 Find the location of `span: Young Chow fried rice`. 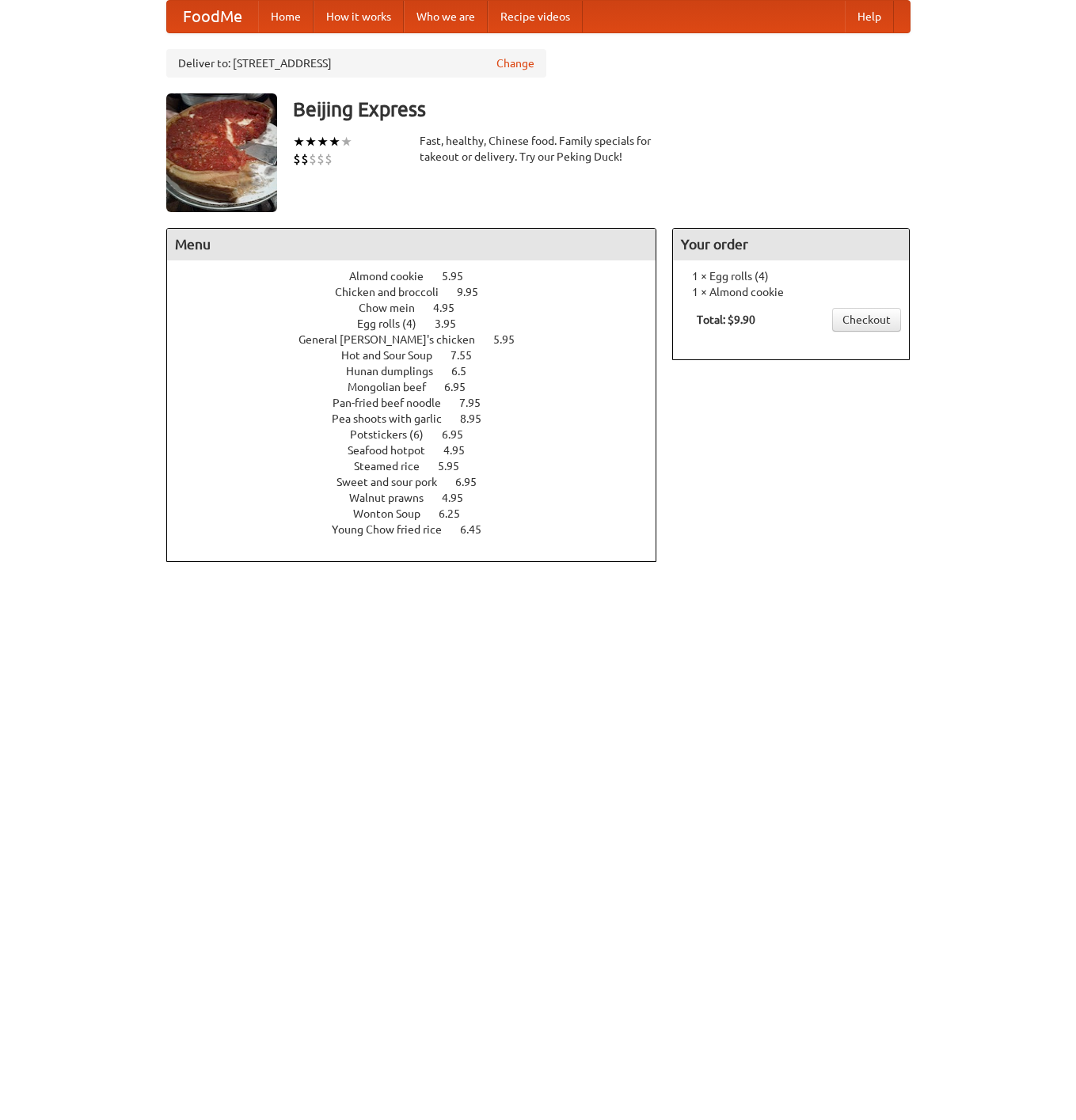

span: Young Chow fried rice is located at coordinates (394, 529).